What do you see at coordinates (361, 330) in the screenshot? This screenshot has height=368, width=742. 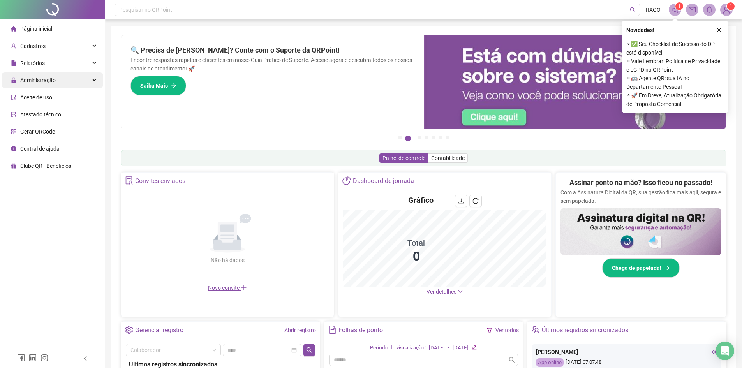 I see `div: Folhas de ponto` at bounding box center [361, 330].